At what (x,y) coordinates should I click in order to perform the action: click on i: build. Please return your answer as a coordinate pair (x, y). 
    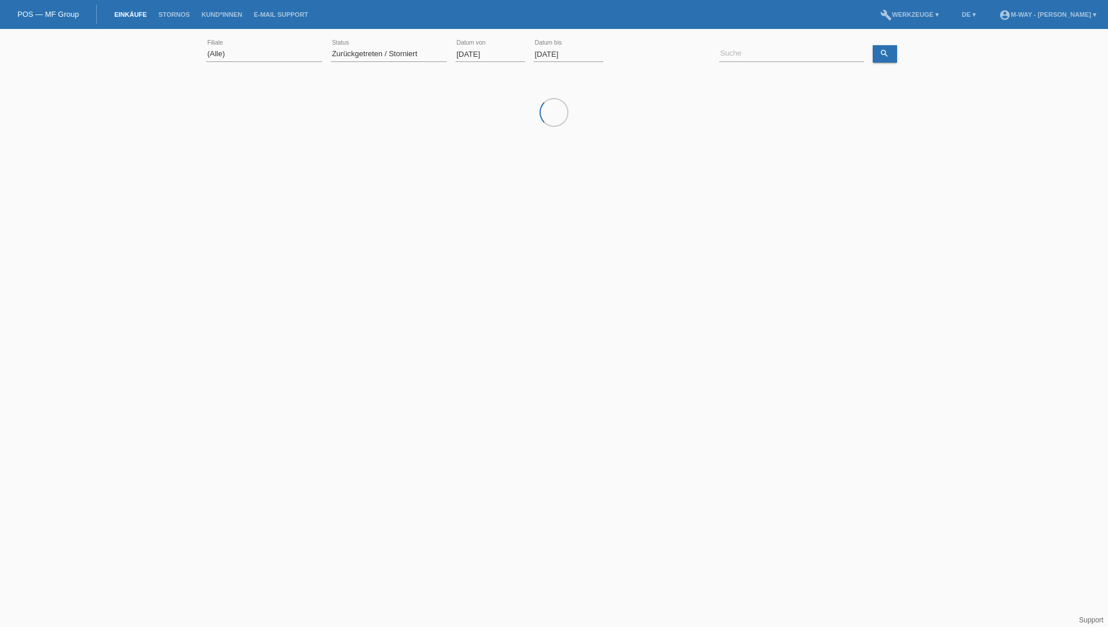
    Looking at the image, I should click on (886, 15).